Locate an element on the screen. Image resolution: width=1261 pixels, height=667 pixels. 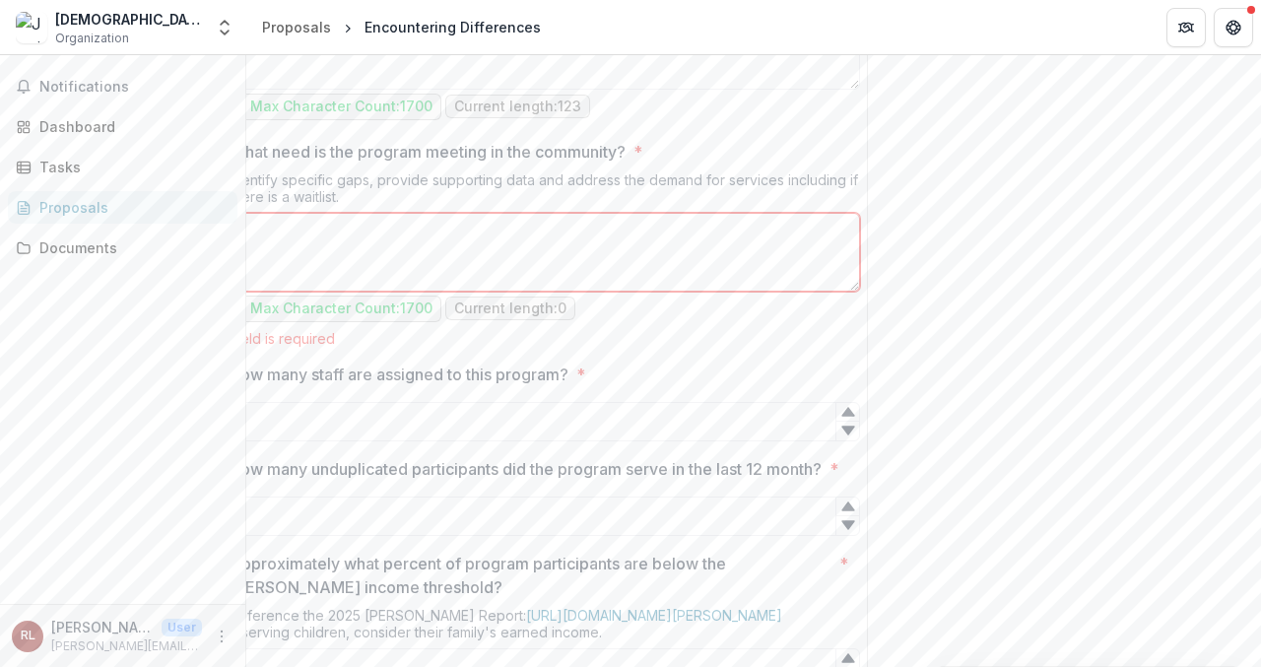
div: Documents is located at coordinates (130, 247).